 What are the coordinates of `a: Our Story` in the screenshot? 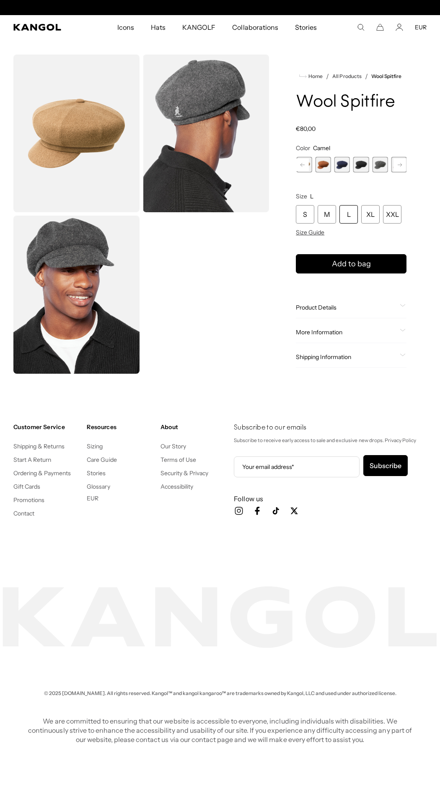 It's located at (173, 446).